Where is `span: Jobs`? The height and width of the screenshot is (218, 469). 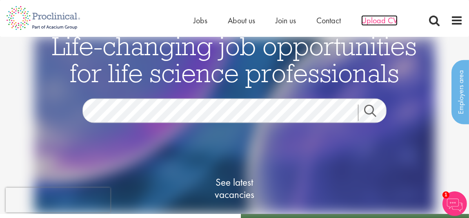
span: Jobs is located at coordinates (201, 20).